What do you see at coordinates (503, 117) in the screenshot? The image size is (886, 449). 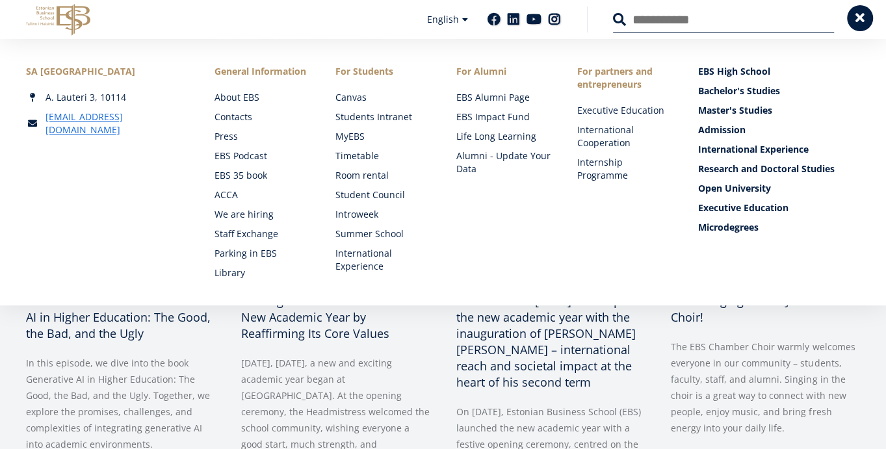 I see `a: EBS Impact Fund` at bounding box center [503, 117].